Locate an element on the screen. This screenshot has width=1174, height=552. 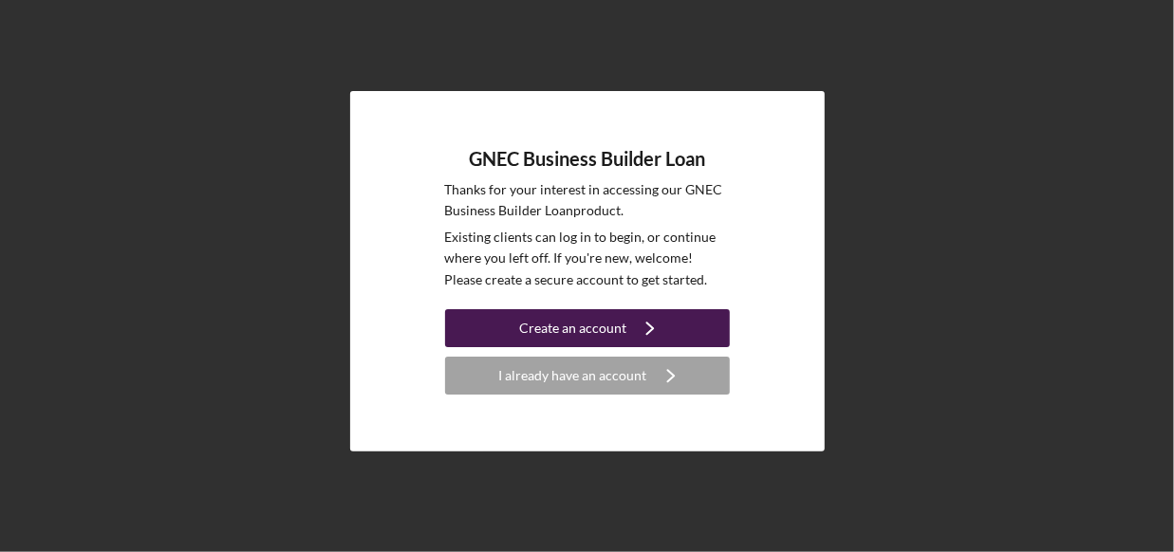
div: I already have an account is located at coordinates (573, 376).